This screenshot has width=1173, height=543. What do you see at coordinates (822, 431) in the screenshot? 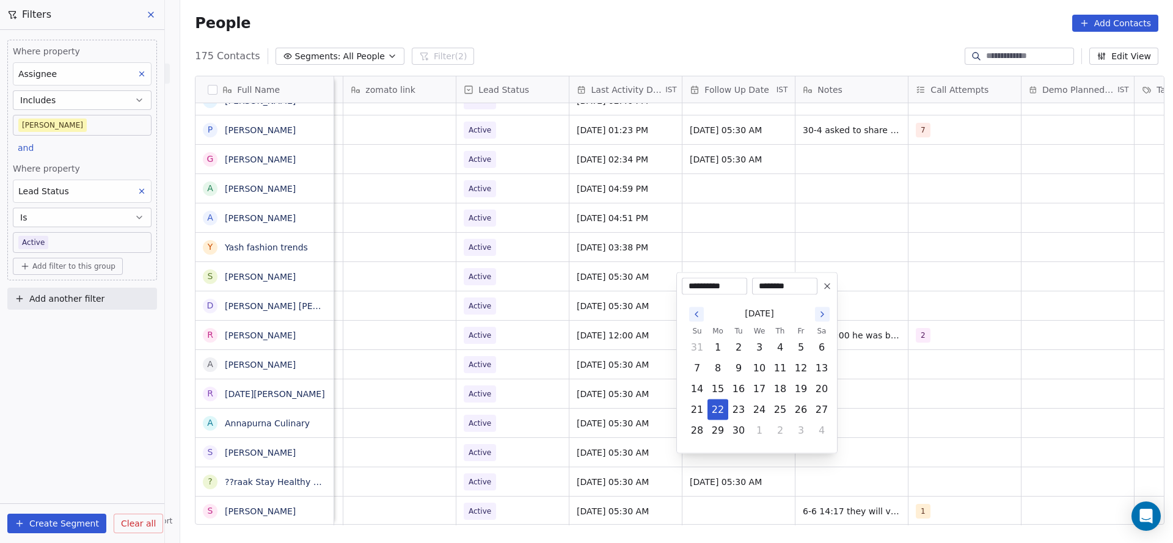
I see `button: Saturday, October 4th, 2025` at bounding box center [822, 431].